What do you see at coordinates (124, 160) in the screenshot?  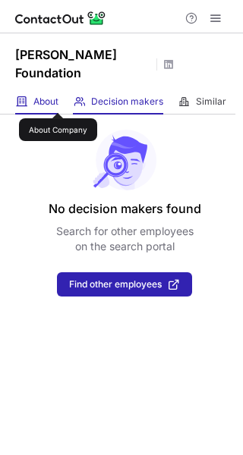 I see `img: No leads found` at bounding box center [124, 160].